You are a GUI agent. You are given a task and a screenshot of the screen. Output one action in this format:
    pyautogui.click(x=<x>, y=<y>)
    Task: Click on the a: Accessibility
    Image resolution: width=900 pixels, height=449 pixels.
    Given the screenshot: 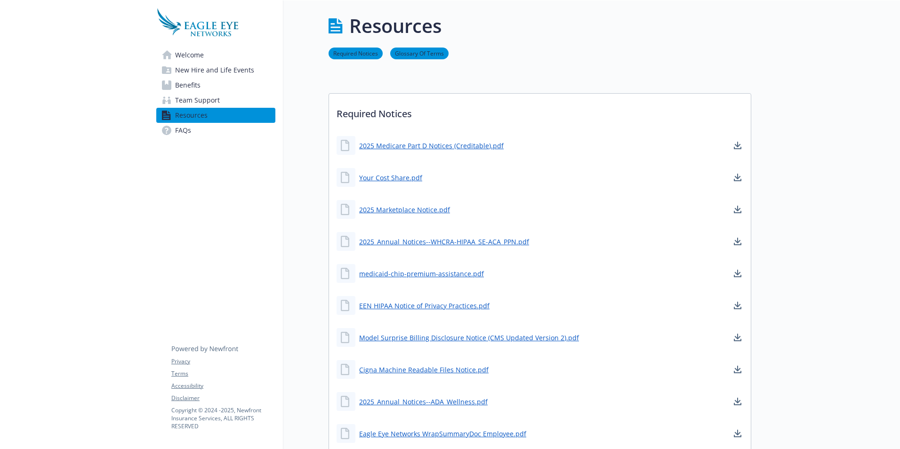 What is the action you would take?
    pyautogui.click(x=223, y=386)
    